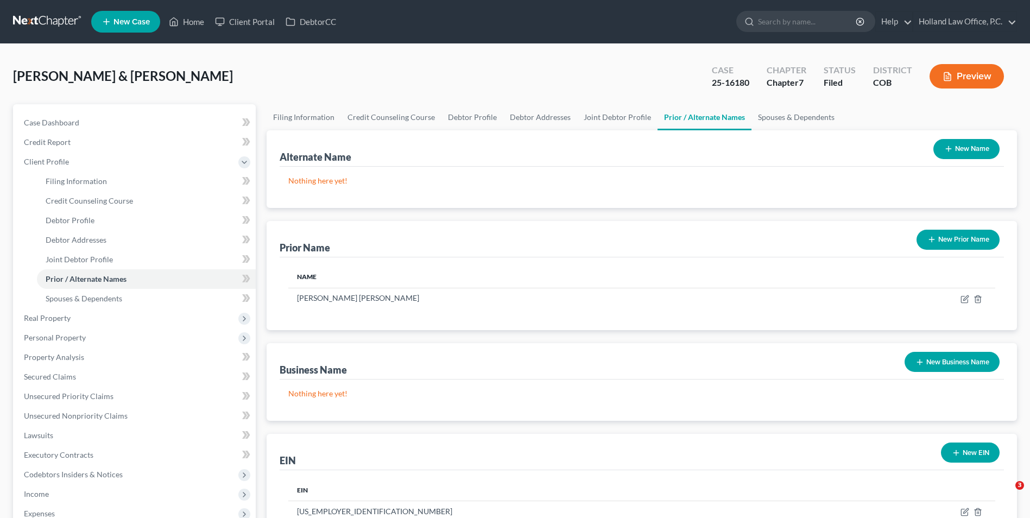 This screenshot has height=518, width=1030. I want to click on button: New Prior Name, so click(957, 239).